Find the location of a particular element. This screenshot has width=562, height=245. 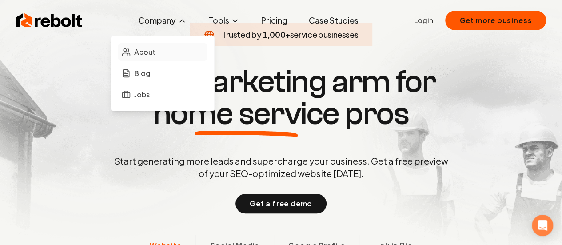

img: Rebolt Logo is located at coordinates (49, 20).